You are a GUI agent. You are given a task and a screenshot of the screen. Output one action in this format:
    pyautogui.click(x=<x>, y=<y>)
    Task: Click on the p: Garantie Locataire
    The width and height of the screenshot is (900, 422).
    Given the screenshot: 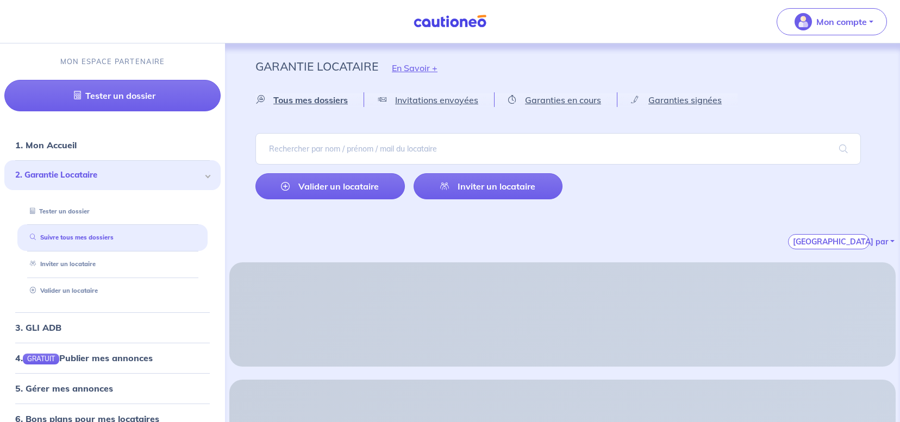 What is the action you would take?
    pyautogui.click(x=317, y=66)
    